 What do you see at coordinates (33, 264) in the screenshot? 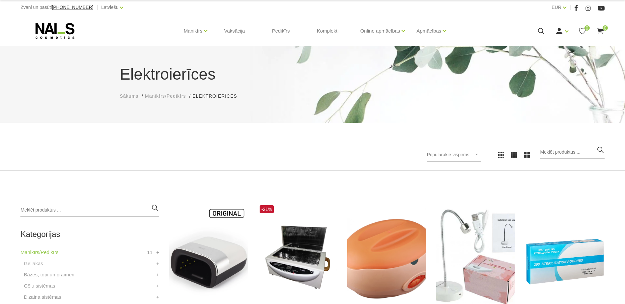
I see `a: Gēllakas` at bounding box center [33, 264].